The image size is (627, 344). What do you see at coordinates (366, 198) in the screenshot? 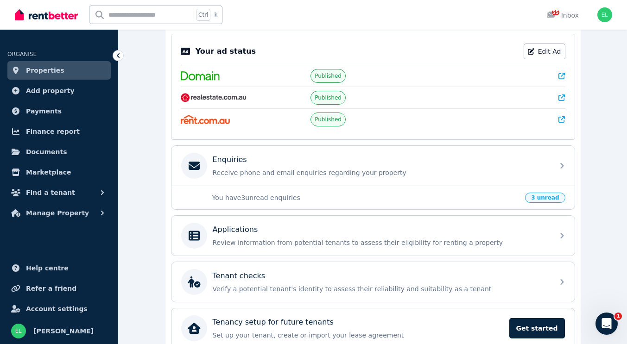
I see `p: You have 3 unread enquiries` at bounding box center [366, 198].